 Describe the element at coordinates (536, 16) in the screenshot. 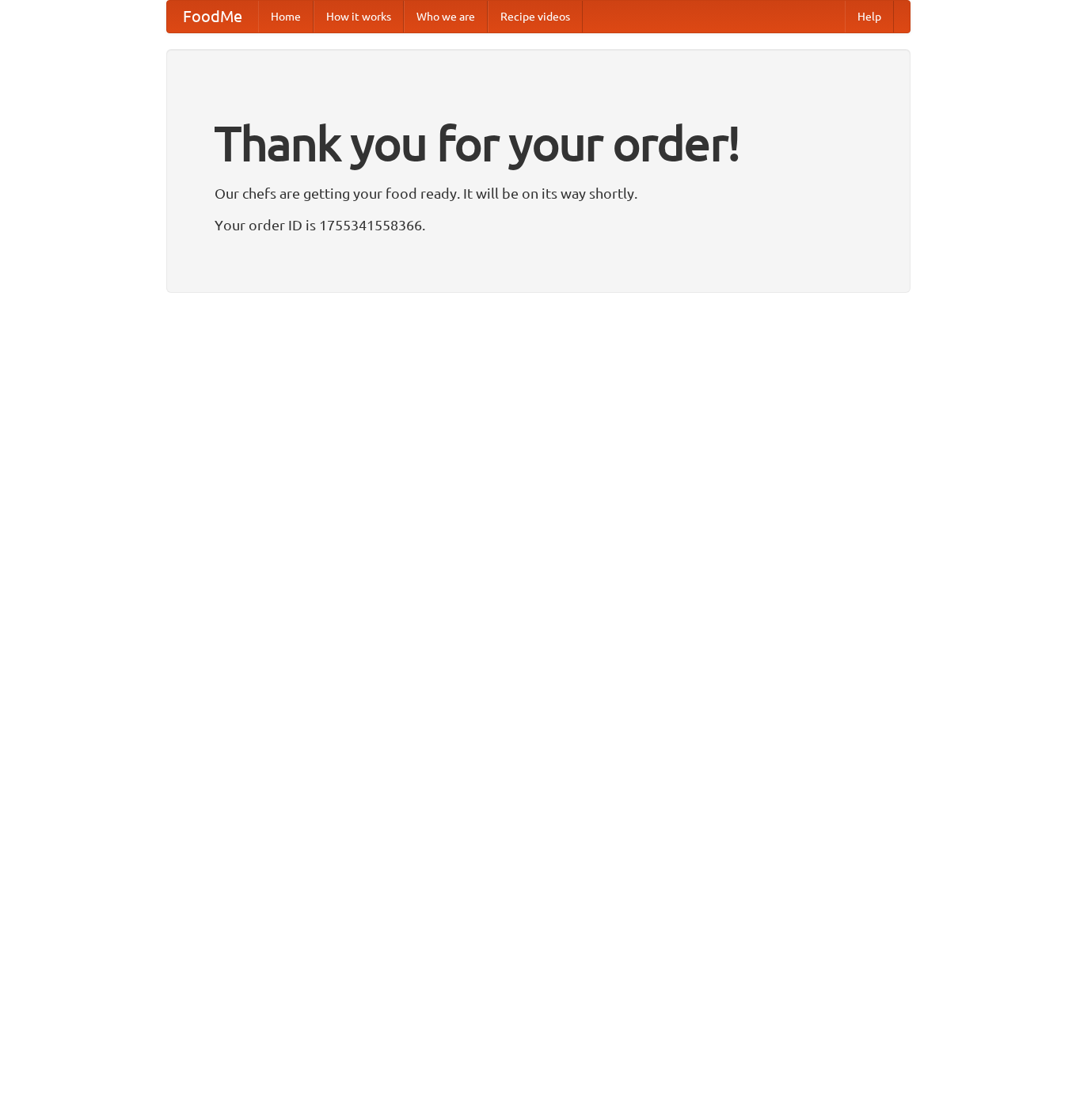

I see `a: Recipe videos` at that location.